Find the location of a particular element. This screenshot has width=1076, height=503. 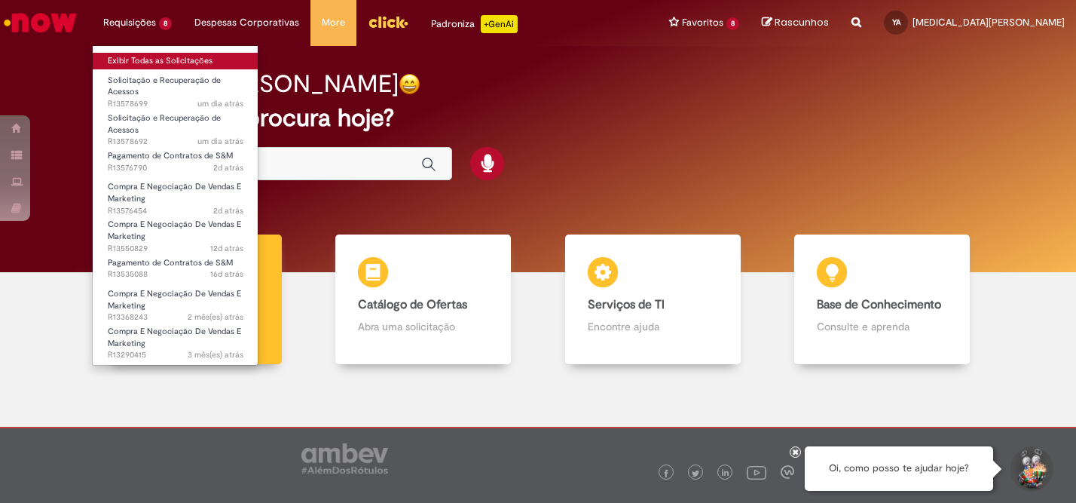

img: logo_footer_workplace.png is located at coordinates (788, 472).